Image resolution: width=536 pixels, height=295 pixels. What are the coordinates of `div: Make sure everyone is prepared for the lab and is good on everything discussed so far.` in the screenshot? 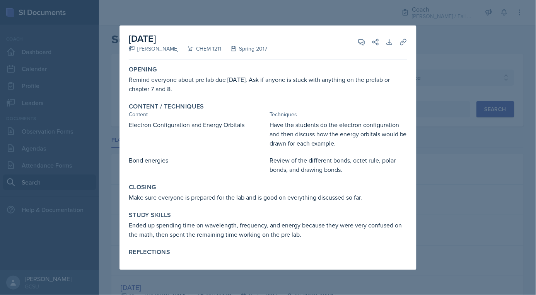 It's located at (268, 198).